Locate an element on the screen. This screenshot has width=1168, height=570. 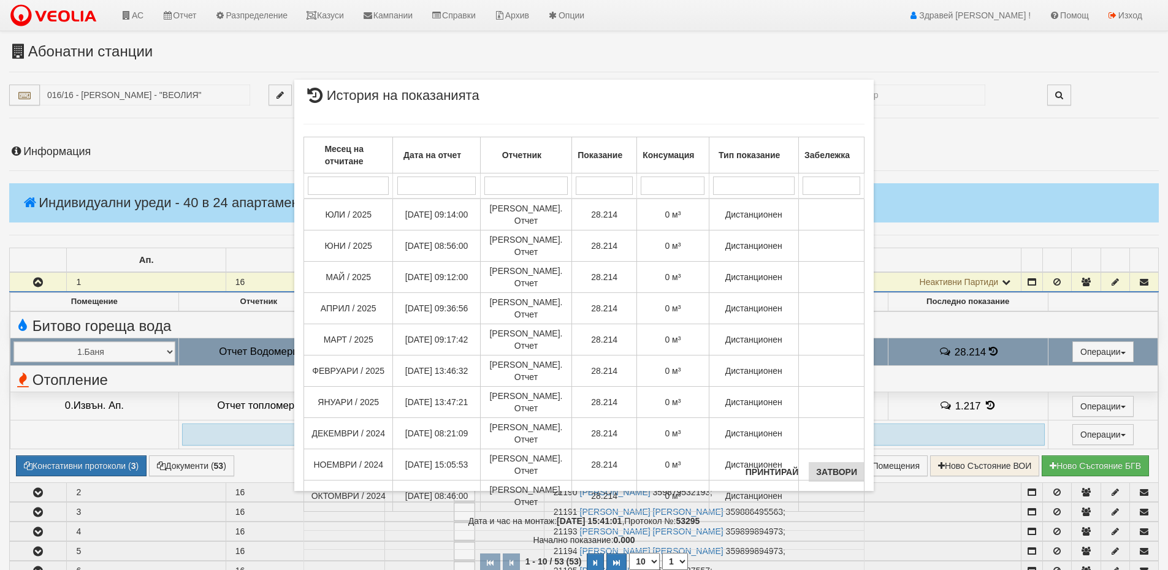
select: Брой редове на страница is located at coordinates (644, 562).